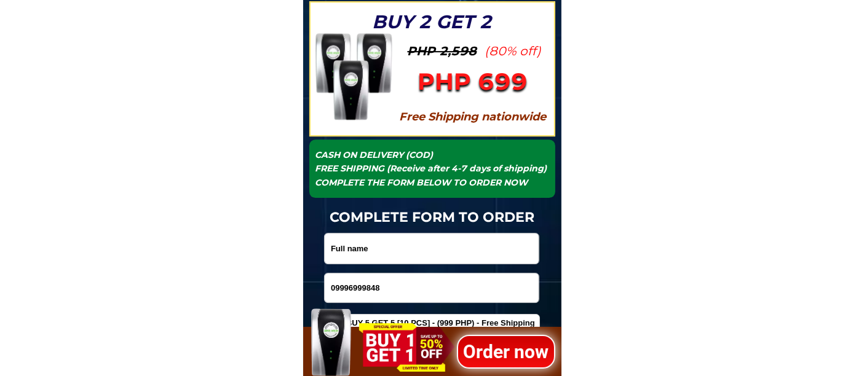 The height and width of the screenshot is (376, 864). What do you see at coordinates (432, 217) in the screenshot?
I see `h1: COMPLETE FORM TO ORDER` at bounding box center [432, 217].